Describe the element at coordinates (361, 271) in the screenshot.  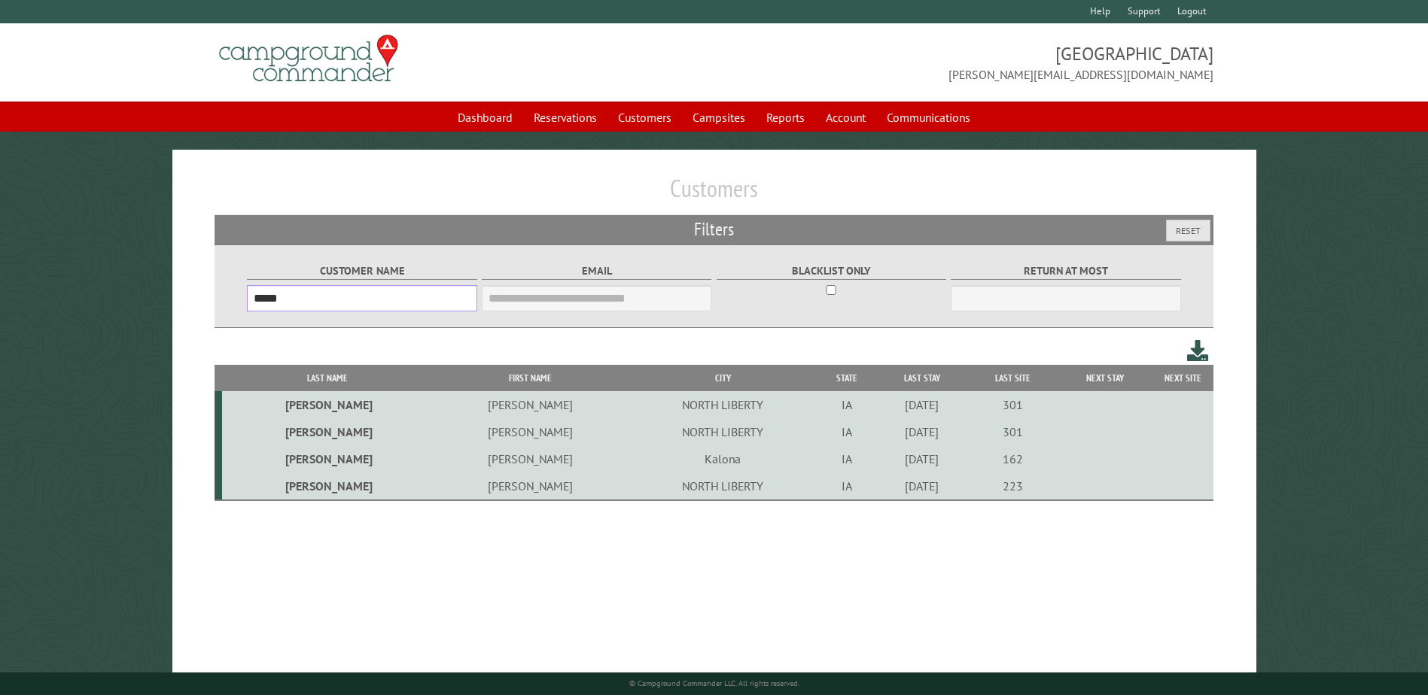
I see `label: Customer Name` at that location.